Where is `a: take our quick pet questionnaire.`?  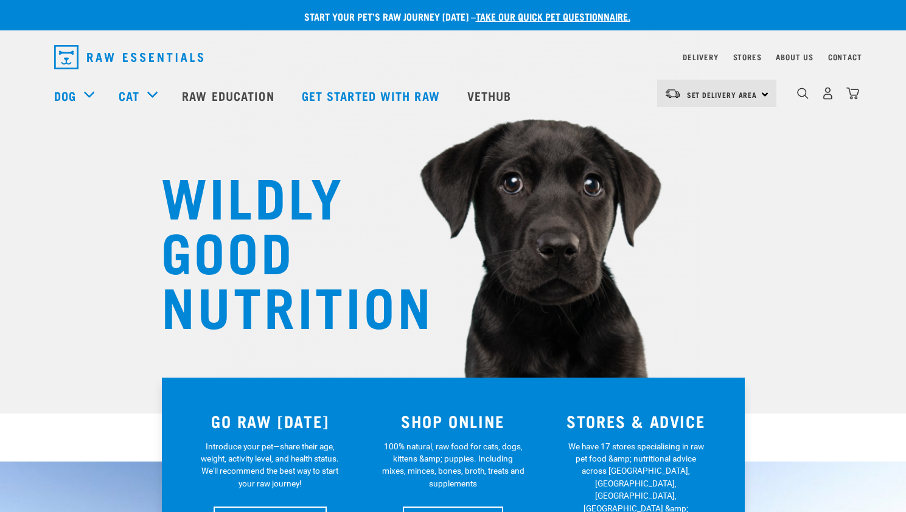
a: take our quick pet questionnaire. is located at coordinates (553, 16).